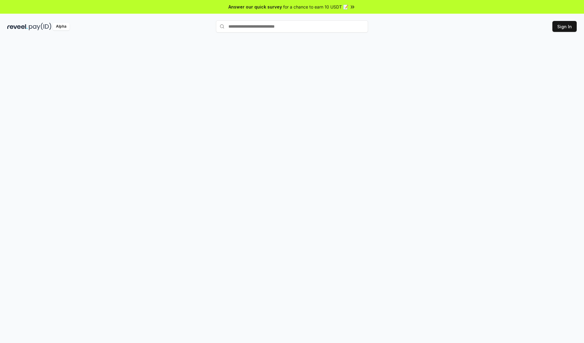  Describe the element at coordinates (40, 26) in the screenshot. I see `img: pay_id` at that location.